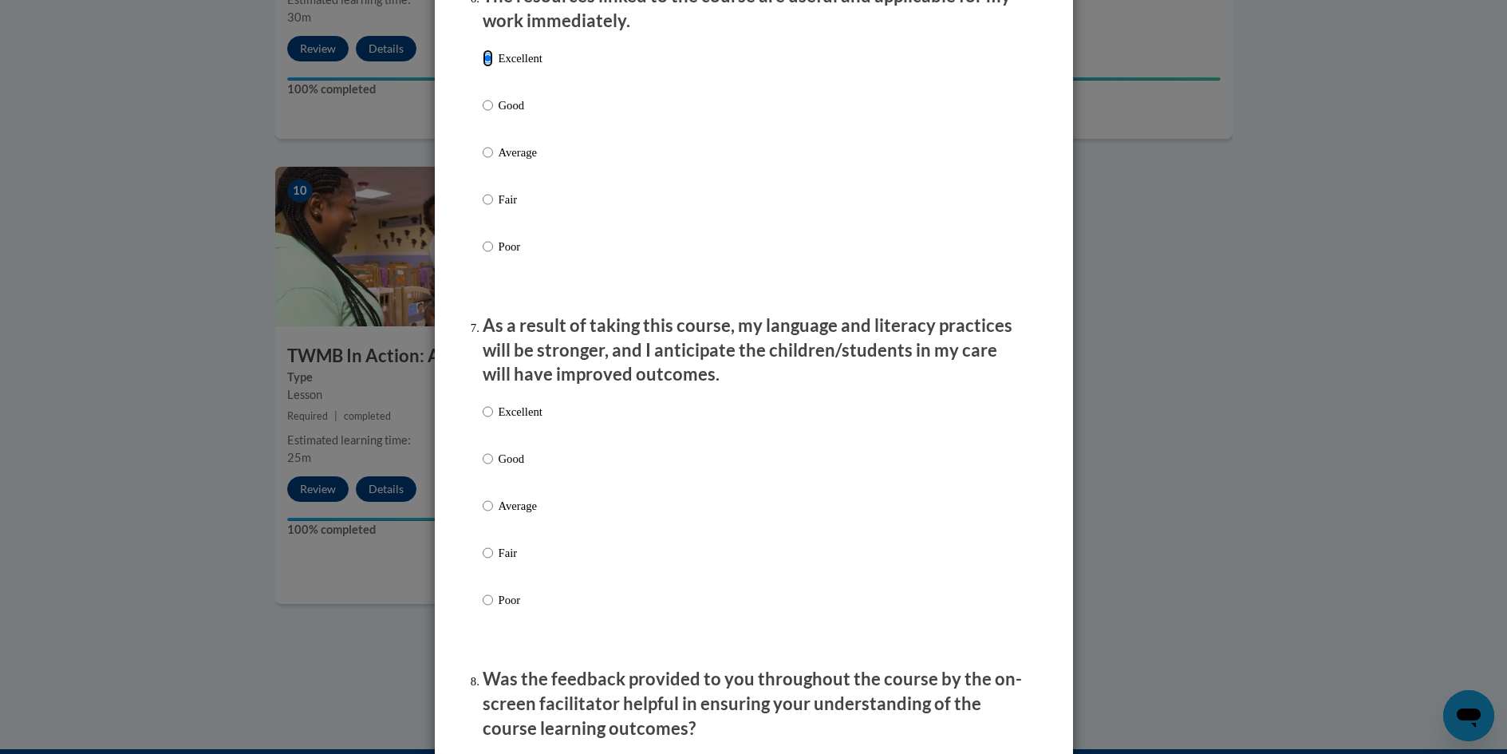  I want to click on p: As a result of taking this course, my language and literacy practices will be stronger, and I ant..., so click(754, 350).